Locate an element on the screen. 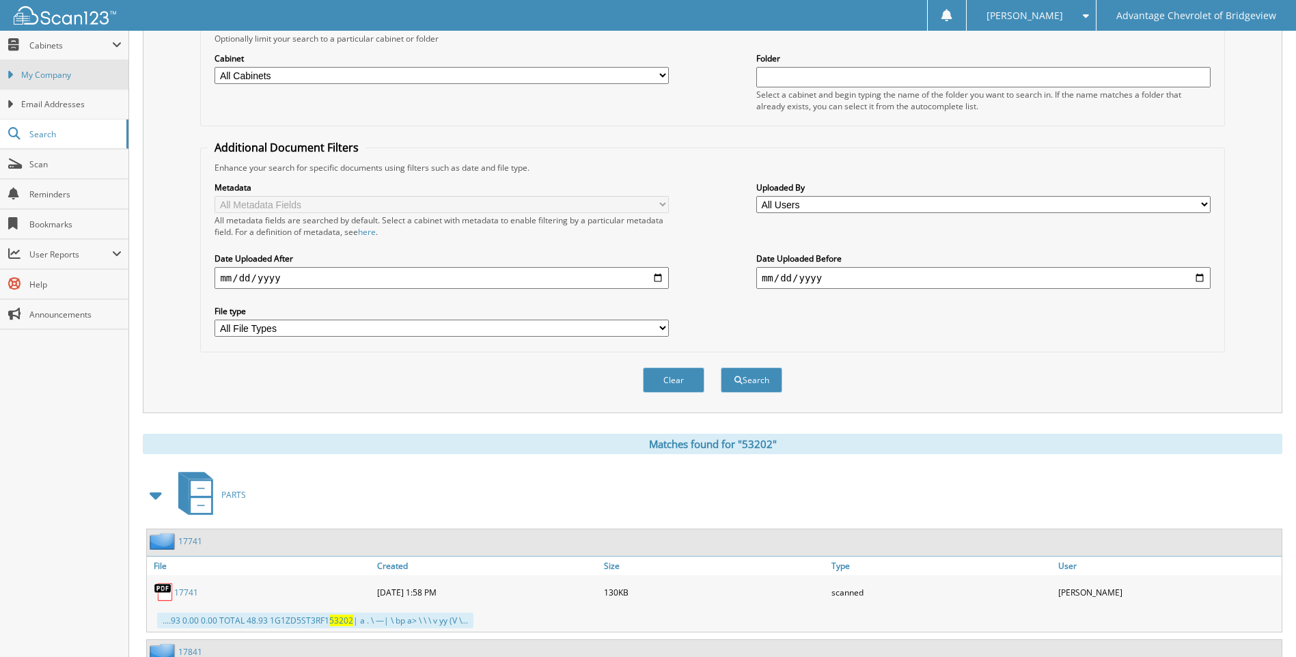  span: Search is located at coordinates (74, 134).